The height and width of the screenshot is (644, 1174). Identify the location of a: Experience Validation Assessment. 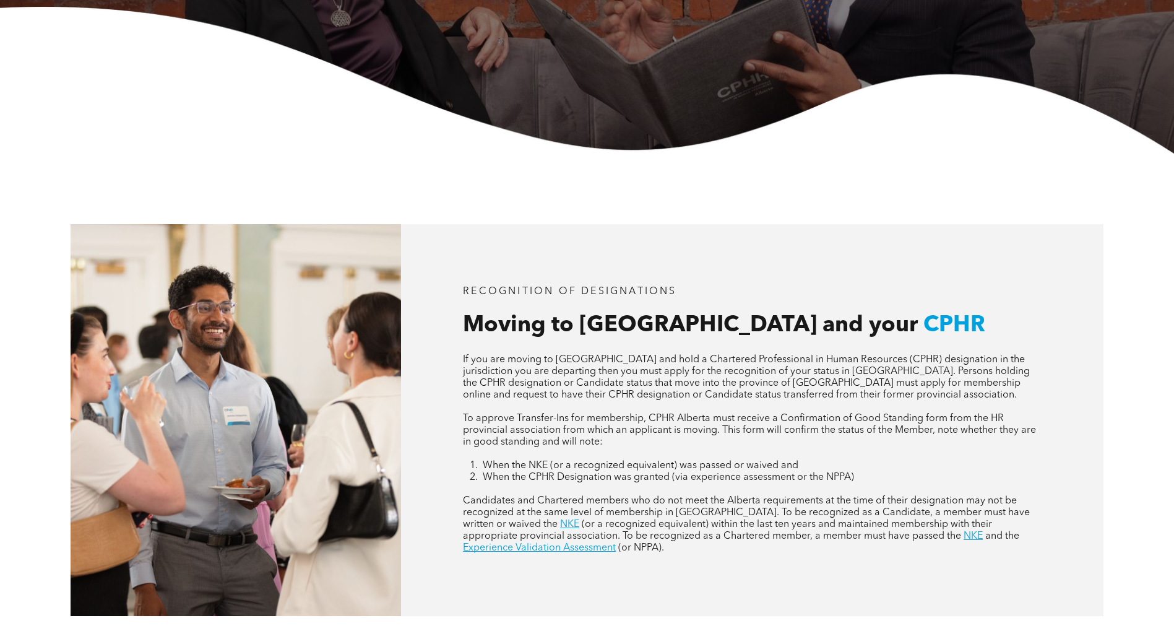
(539, 548).